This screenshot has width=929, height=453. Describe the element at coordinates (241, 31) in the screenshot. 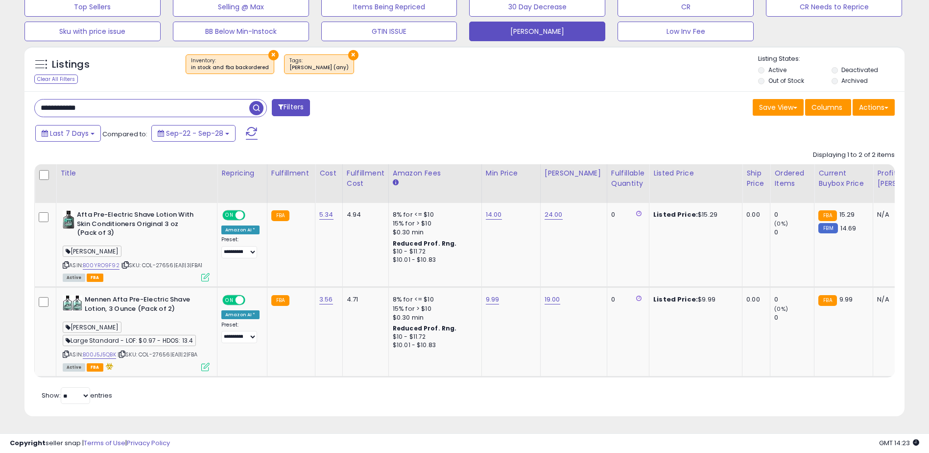

I see `button: BB Below Min-Instock` at that location.